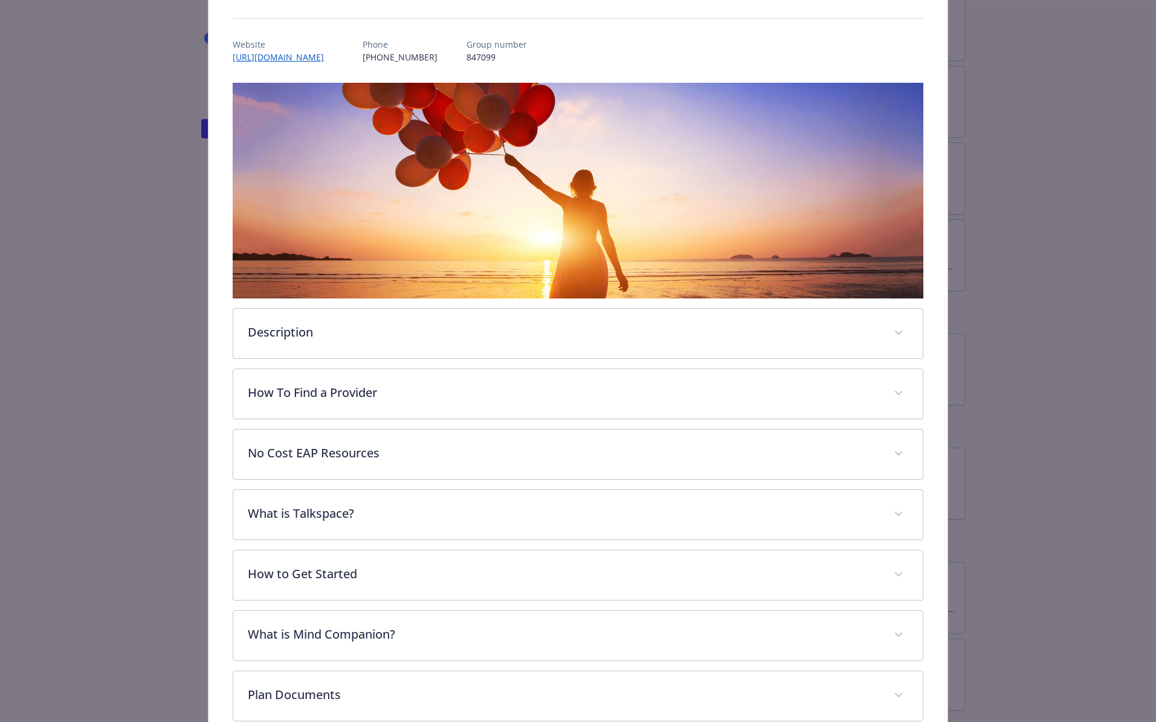 This screenshot has height=722, width=1156. I want to click on div: Description, so click(577, 333).